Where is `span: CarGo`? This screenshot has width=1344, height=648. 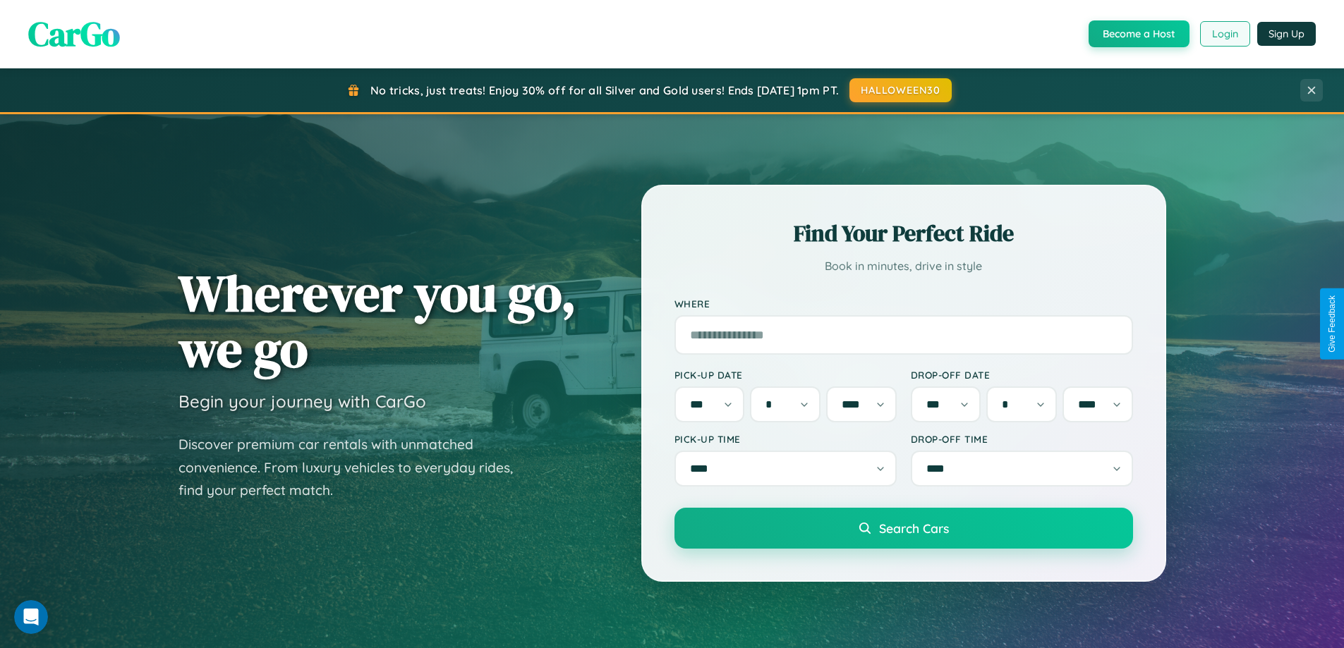 span: CarGo is located at coordinates (74, 34).